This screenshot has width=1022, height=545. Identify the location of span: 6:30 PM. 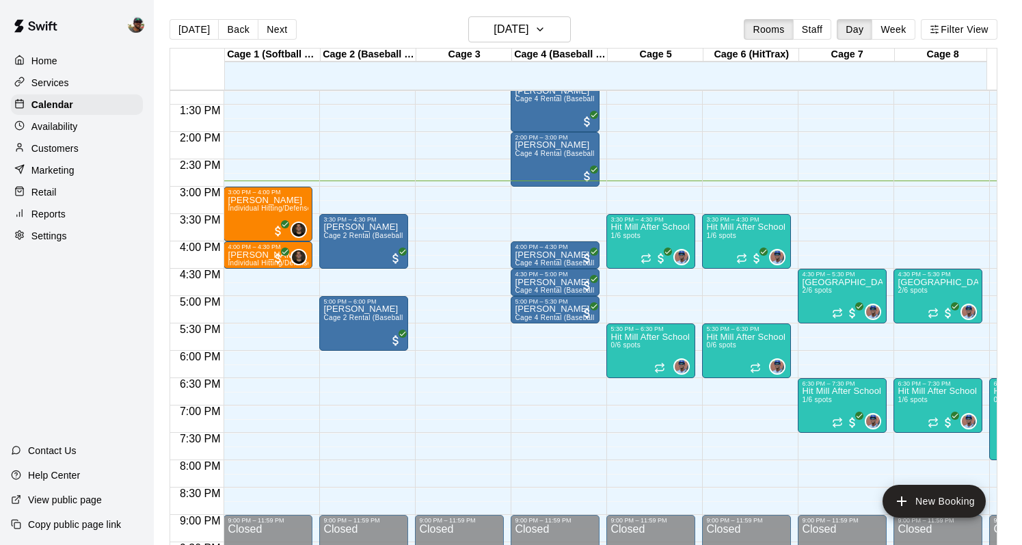
(200, 384).